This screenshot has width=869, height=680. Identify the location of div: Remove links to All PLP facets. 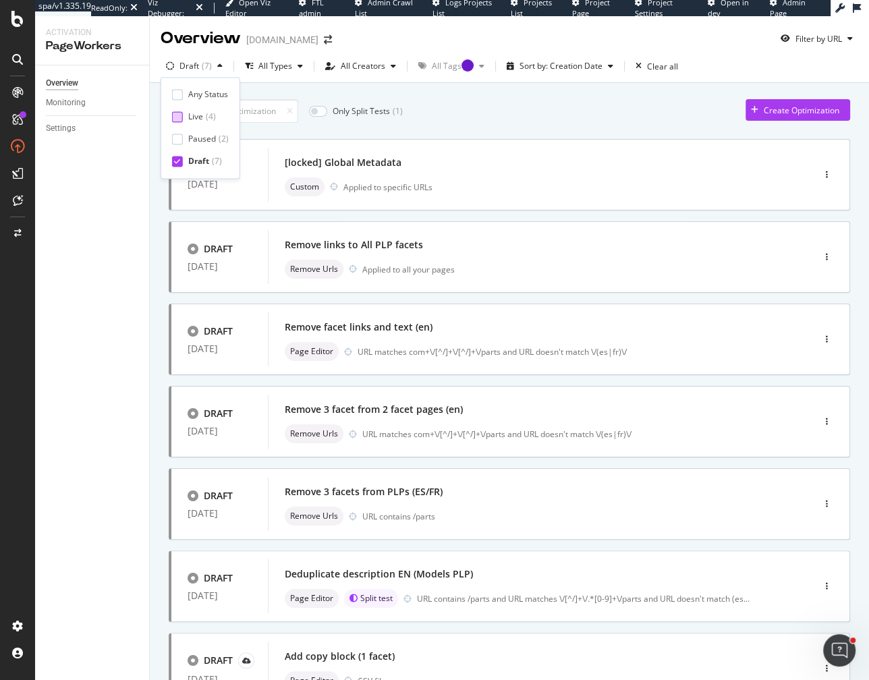
(353, 245).